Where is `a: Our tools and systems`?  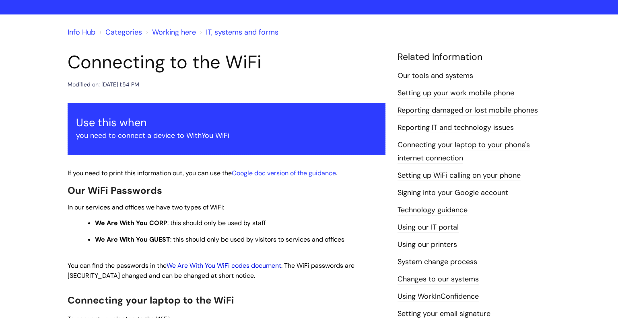
a: Our tools and systems is located at coordinates (436, 76).